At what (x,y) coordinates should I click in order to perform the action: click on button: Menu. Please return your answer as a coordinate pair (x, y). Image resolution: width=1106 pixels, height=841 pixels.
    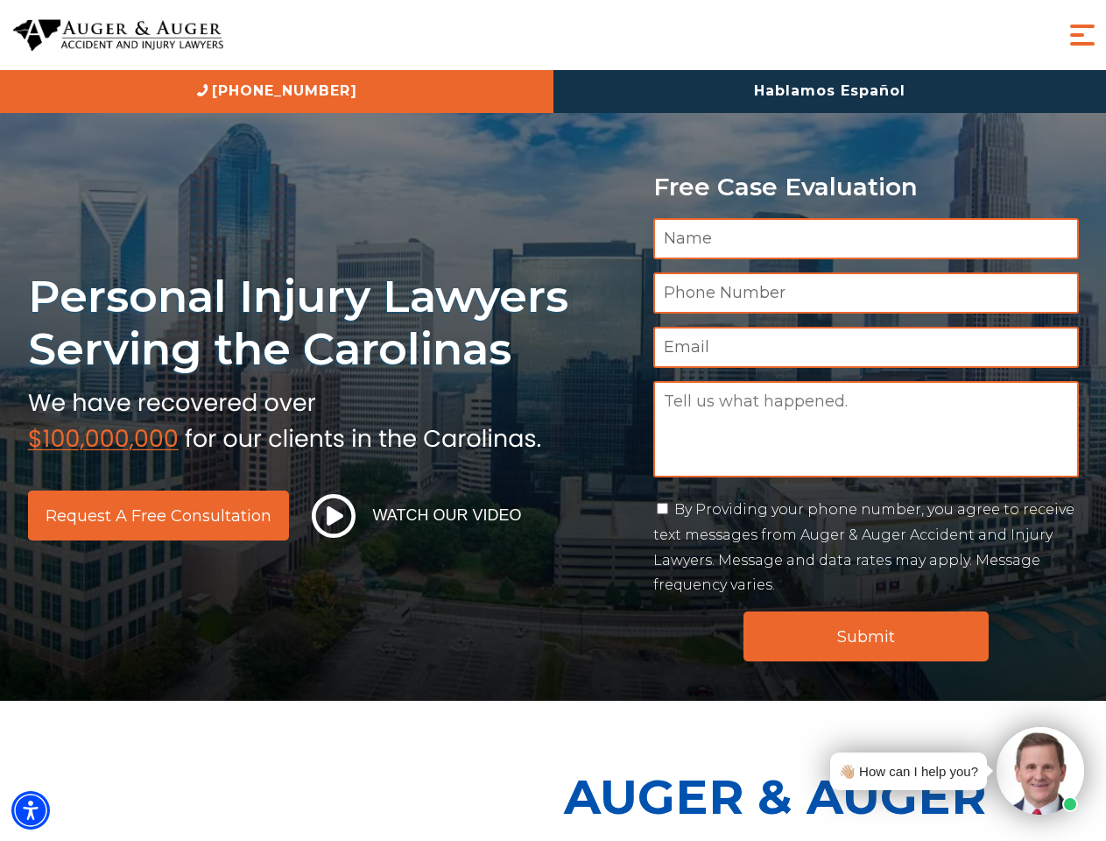
    Looking at the image, I should click on (1083, 35).